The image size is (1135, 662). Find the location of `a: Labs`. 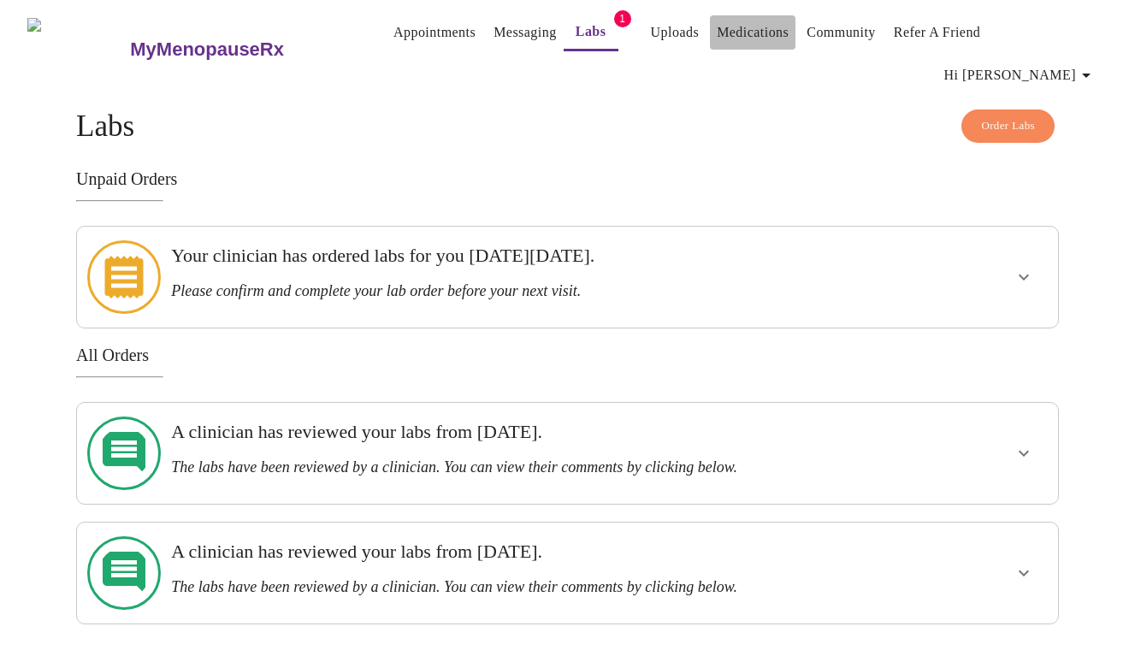

a: Labs is located at coordinates (591, 32).